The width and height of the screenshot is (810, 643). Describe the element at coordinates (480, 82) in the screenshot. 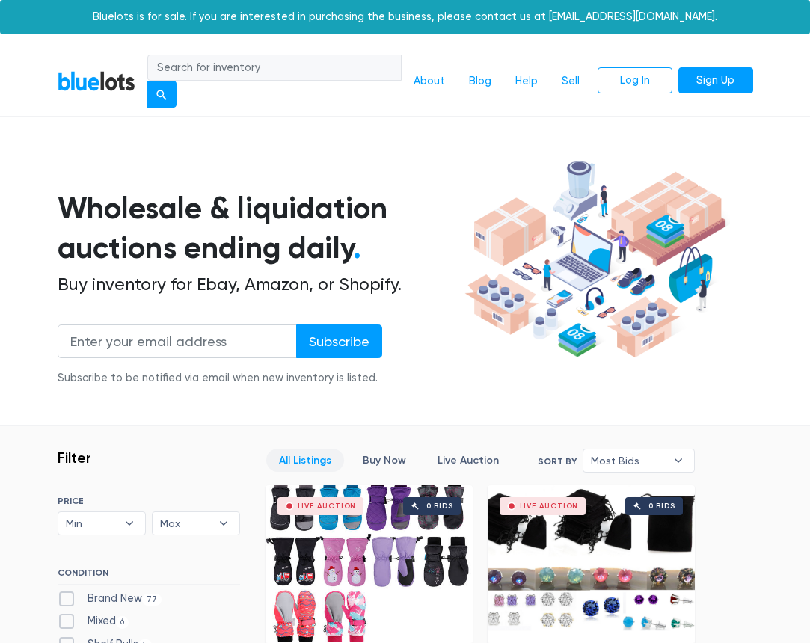

I see `a: Blog` at that location.